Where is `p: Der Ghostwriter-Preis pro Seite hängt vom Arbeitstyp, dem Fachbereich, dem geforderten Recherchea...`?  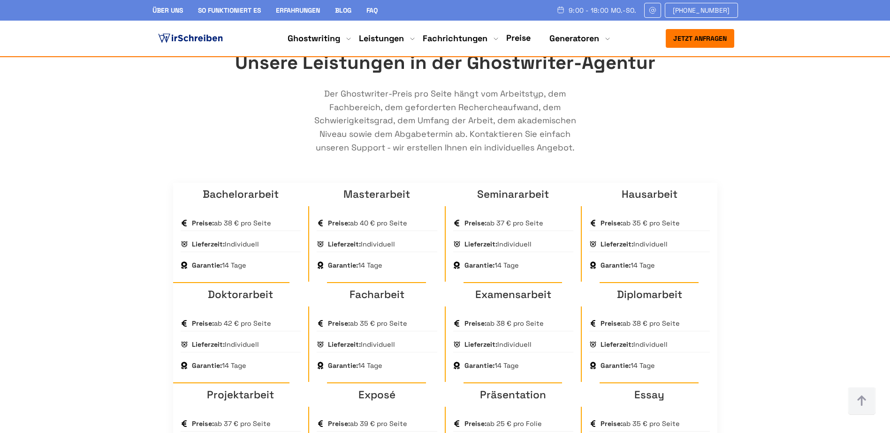
p: Der Ghostwriter-Preis pro Seite hängt vom Arbeitstyp, dem Fachbereich, dem geforderten Recherchea... is located at coordinates (445, 121).